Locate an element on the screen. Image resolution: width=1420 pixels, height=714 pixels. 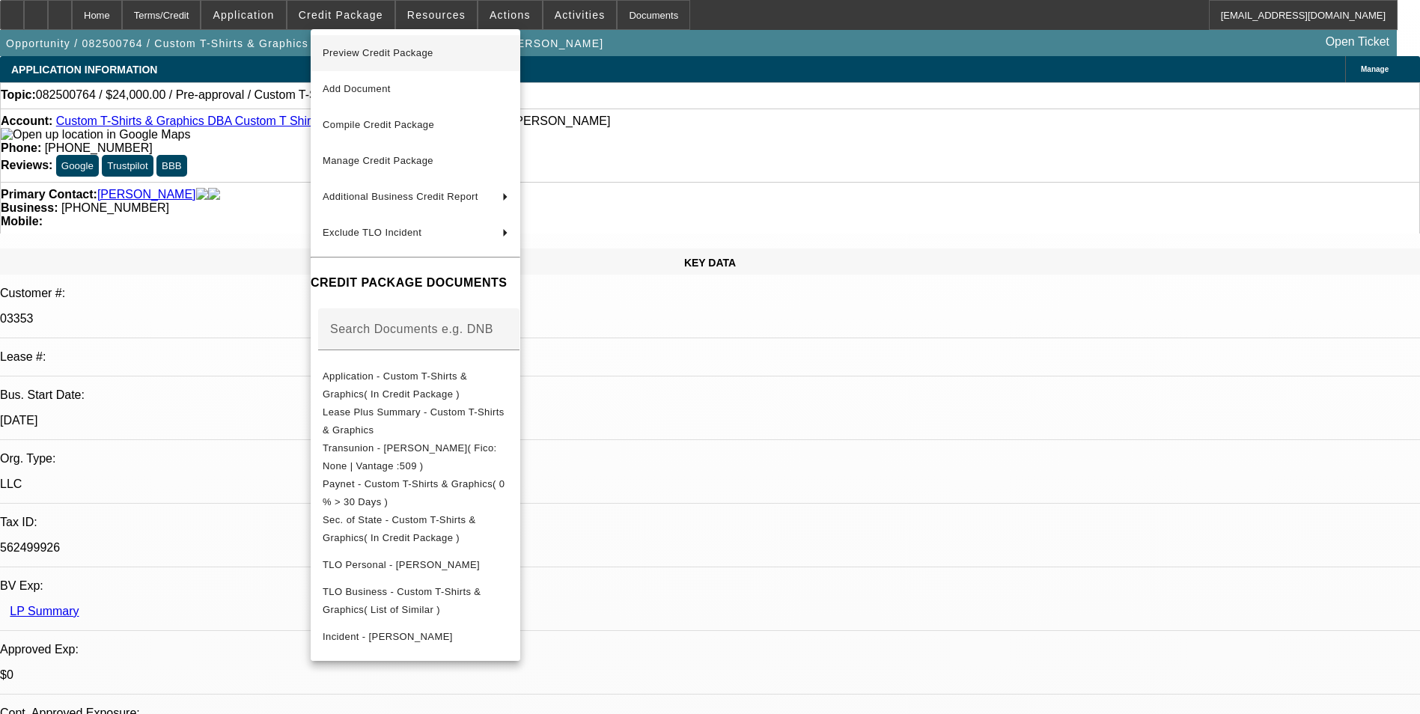
span: Paynet - Custom T-Shirts & Graphics( 0 % > 30 Days ) is located at coordinates (414, 493).